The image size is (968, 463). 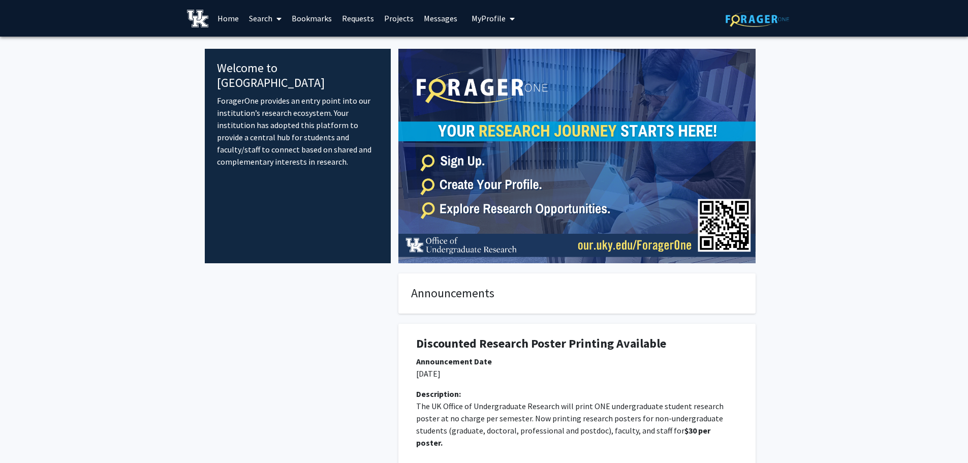 What do you see at coordinates (757, 19) in the screenshot?
I see `img: ForagerOne Logo` at bounding box center [757, 19].